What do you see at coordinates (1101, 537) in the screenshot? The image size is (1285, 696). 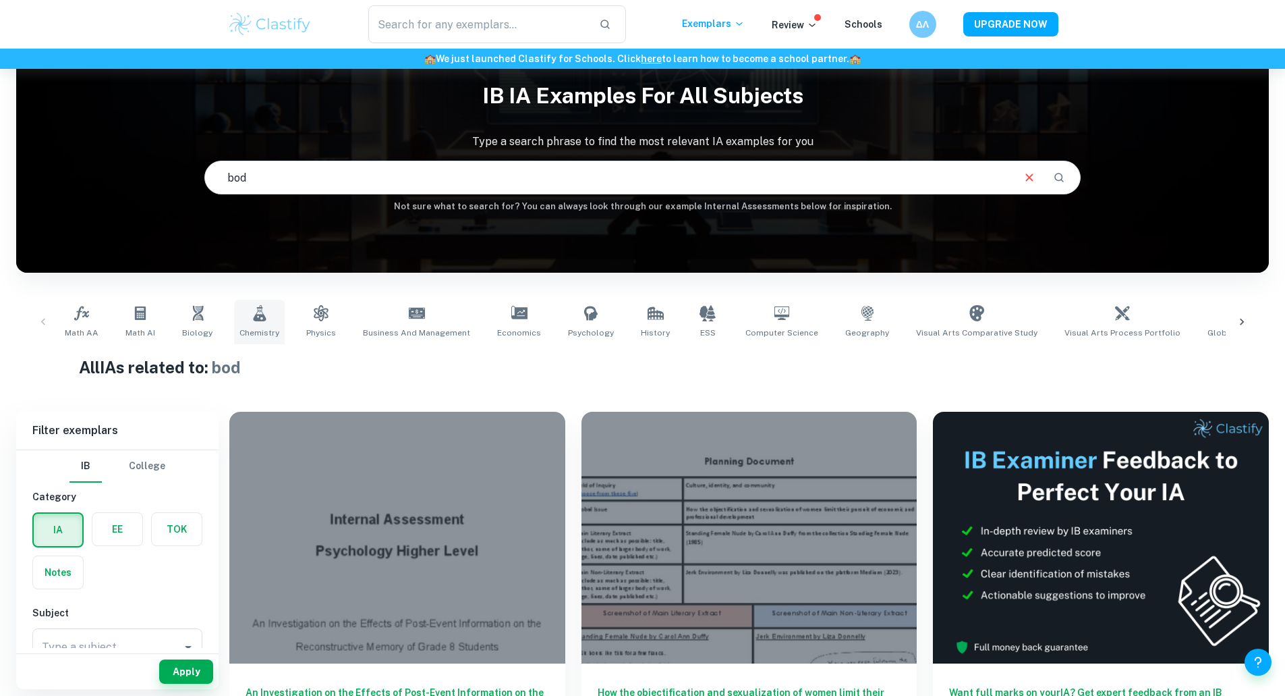 I see `img: Thumbnail` at bounding box center [1101, 537].